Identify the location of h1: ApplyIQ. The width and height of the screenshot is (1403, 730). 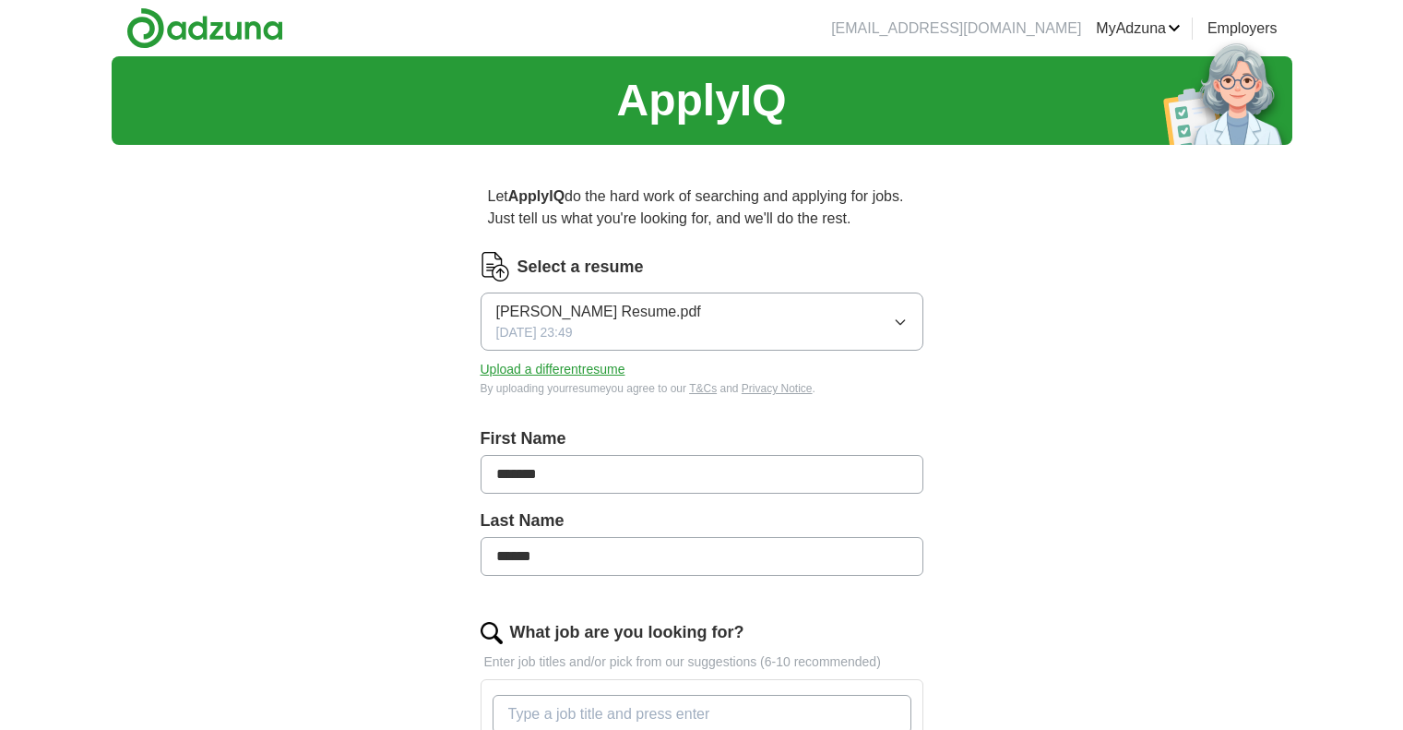
(701, 101).